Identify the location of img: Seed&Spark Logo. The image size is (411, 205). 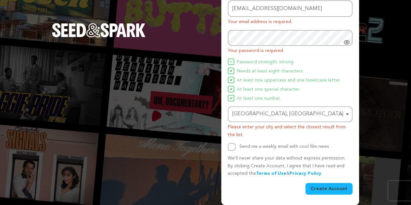
(99, 30).